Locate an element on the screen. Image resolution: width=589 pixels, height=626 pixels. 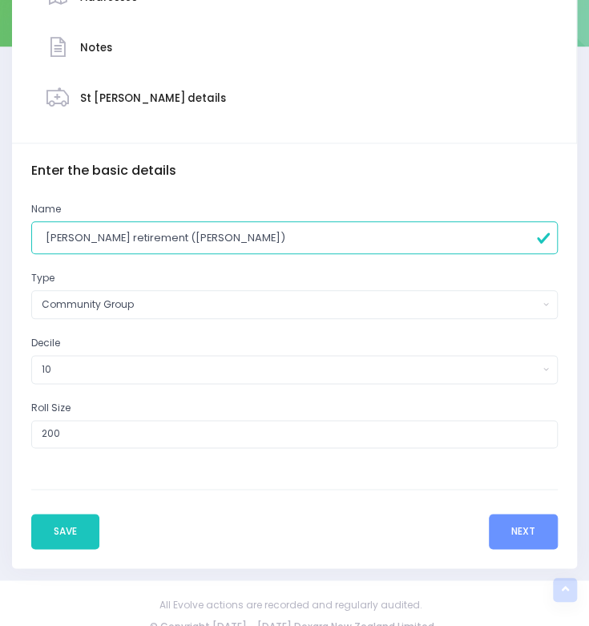
button: Community Group is located at coordinates (294, 305).